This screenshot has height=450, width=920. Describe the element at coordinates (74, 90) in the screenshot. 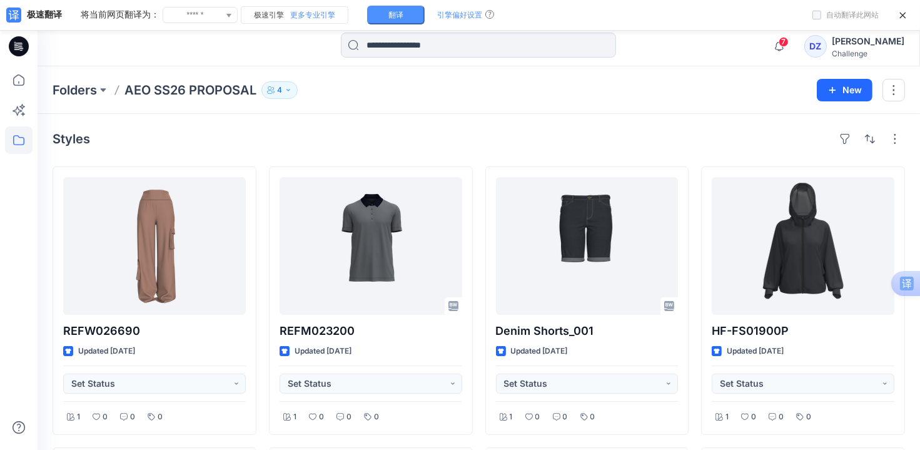

I see `p: Folders` at that location.